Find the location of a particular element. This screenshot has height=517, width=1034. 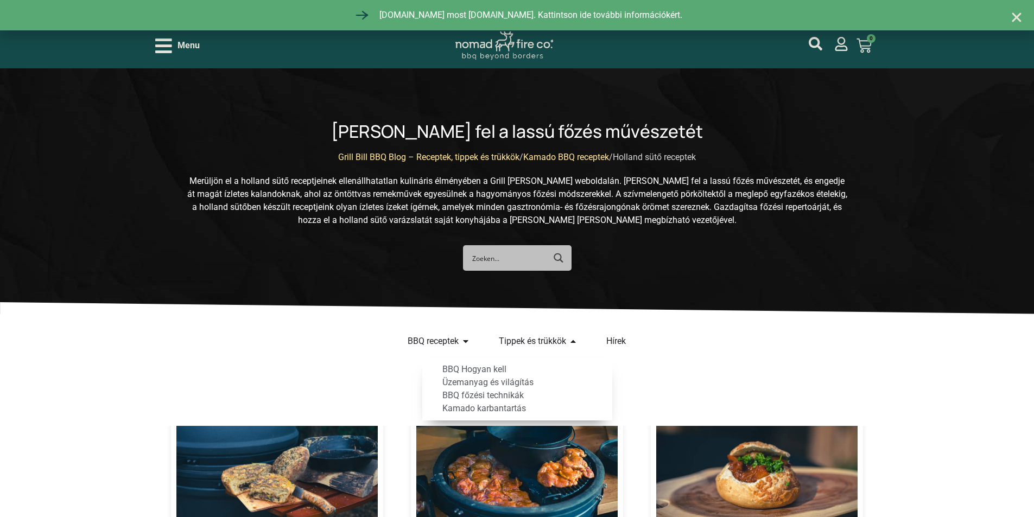

form: Search form is located at coordinates (510, 258).